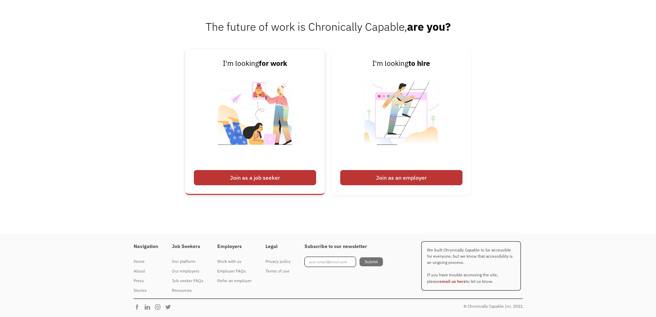 This screenshot has width=656, height=317. What do you see at coordinates (188, 271) in the screenshot?
I see `div: Our employers` at bounding box center [188, 271].